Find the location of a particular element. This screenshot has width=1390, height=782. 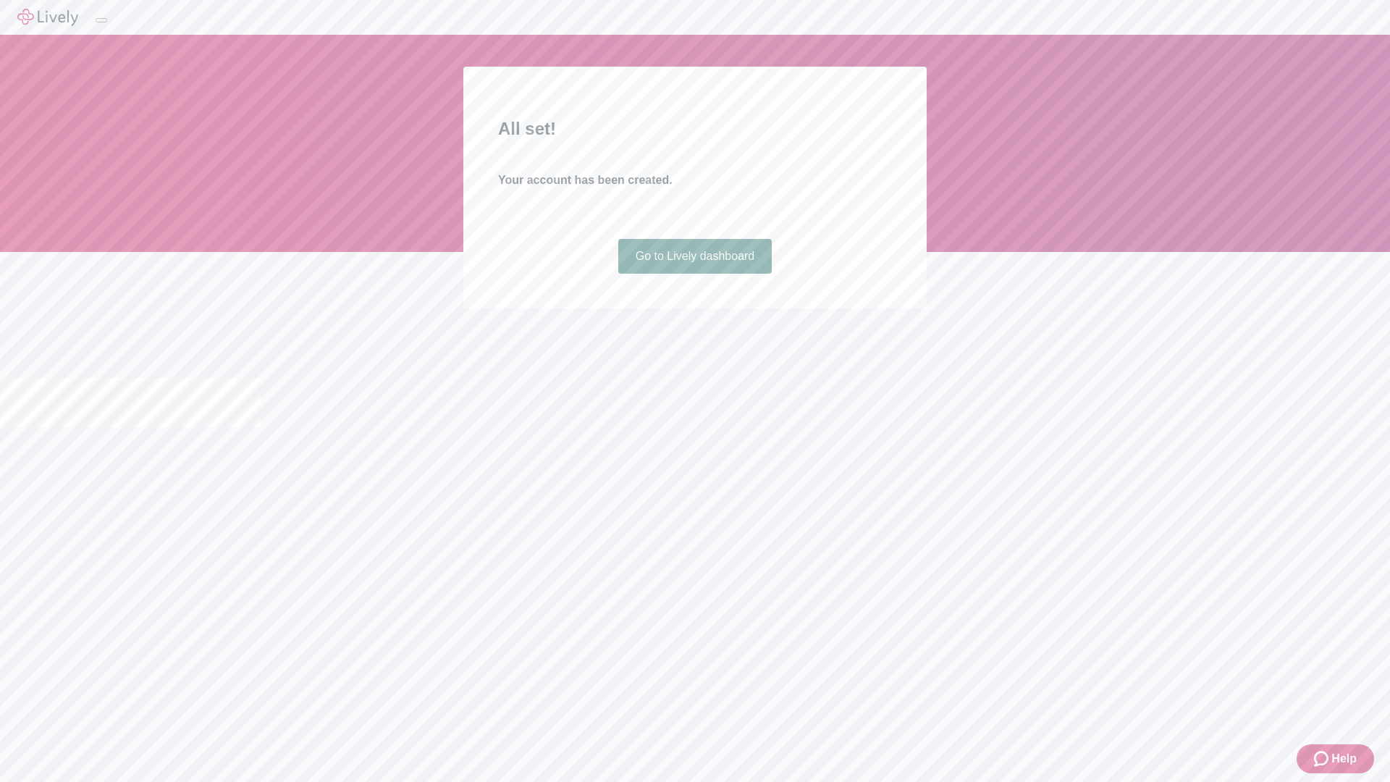

span: Help is located at coordinates (1343, 759).